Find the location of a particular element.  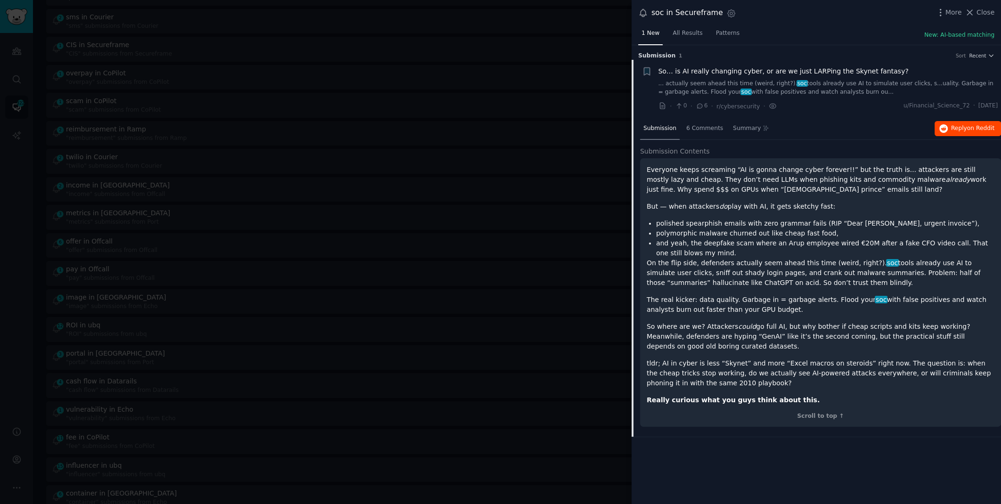

em: already is located at coordinates (957, 179).